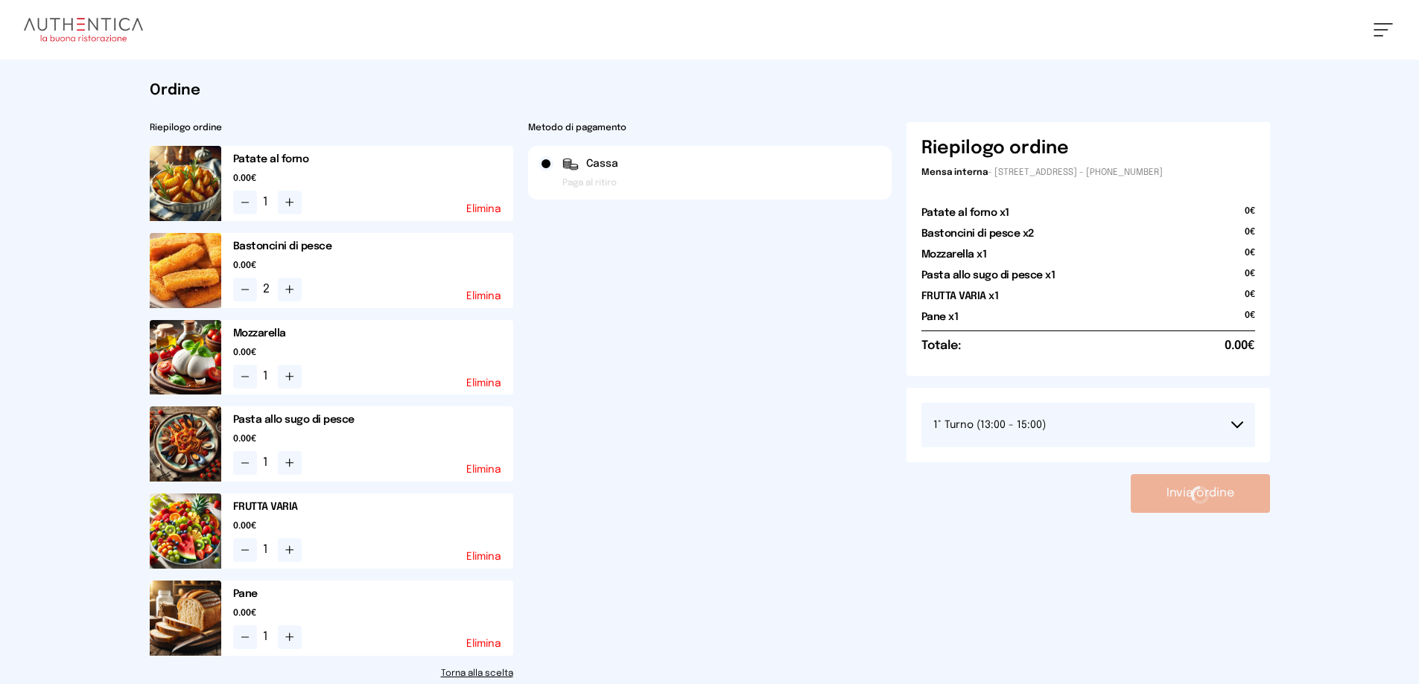  Describe the element at coordinates (960, 296) in the screenshot. I see `h2: FRUTTA VARIA x1` at that location.